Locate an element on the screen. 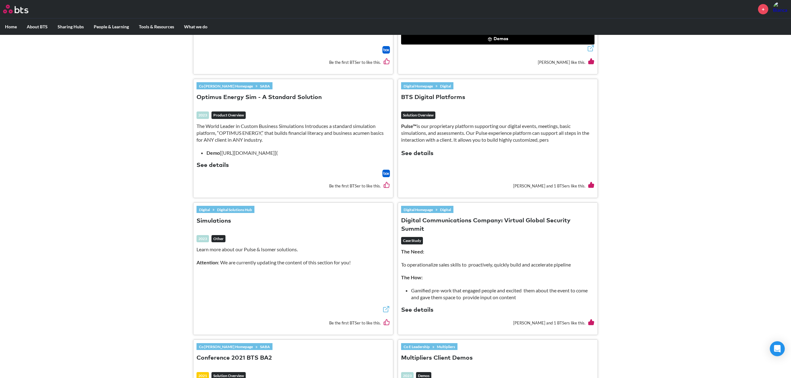  em: Solution Overview is located at coordinates (418, 115).